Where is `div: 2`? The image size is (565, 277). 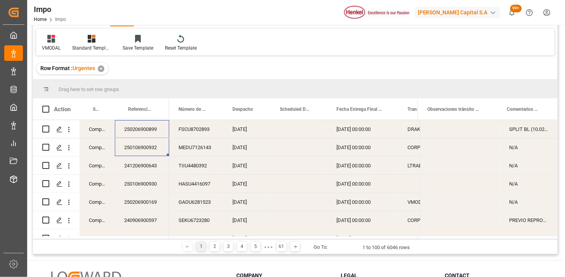 div: 2 is located at coordinates (214, 247).